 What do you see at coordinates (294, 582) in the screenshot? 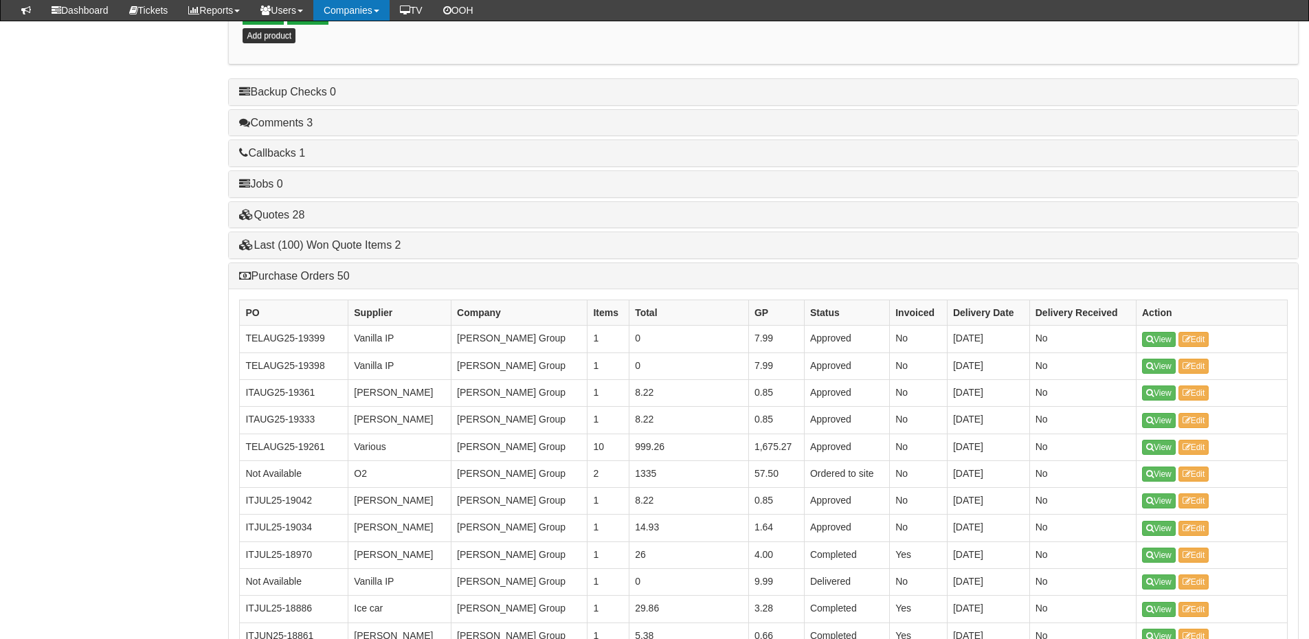
I see `td: Not Available` at bounding box center [294, 582].